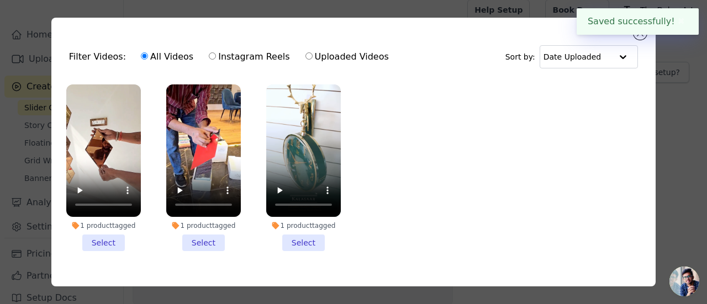 Image resolution: width=707 pixels, height=304 pixels. What do you see at coordinates (249, 57) in the screenshot?
I see `label: Instagram Reels` at bounding box center [249, 57].